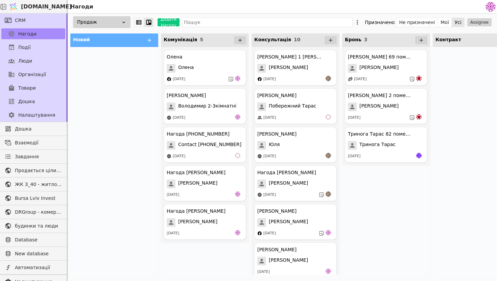 This screenshot has width=497, height=281. What do you see at coordinates (166, 22) in the screenshot?
I see `a: Додати Нагоду` at bounding box center [166, 22].